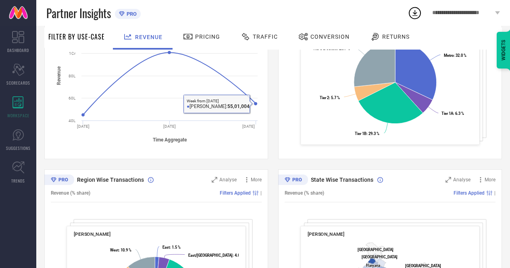  What do you see at coordinates (455, 55) in the screenshot?
I see `text: : 32.0 %` at bounding box center [455, 55].